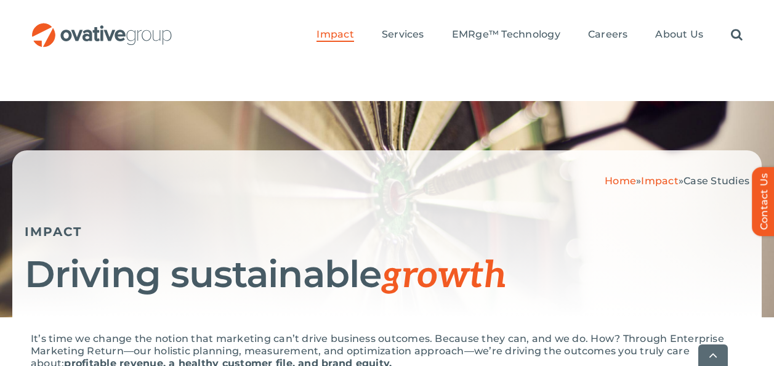 This screenshot has height=366, width=774. What do you see at coordinates (506, 34) in the screenshot?
I see `span: EMRge™ Technology` at bounding box center [506, 34].